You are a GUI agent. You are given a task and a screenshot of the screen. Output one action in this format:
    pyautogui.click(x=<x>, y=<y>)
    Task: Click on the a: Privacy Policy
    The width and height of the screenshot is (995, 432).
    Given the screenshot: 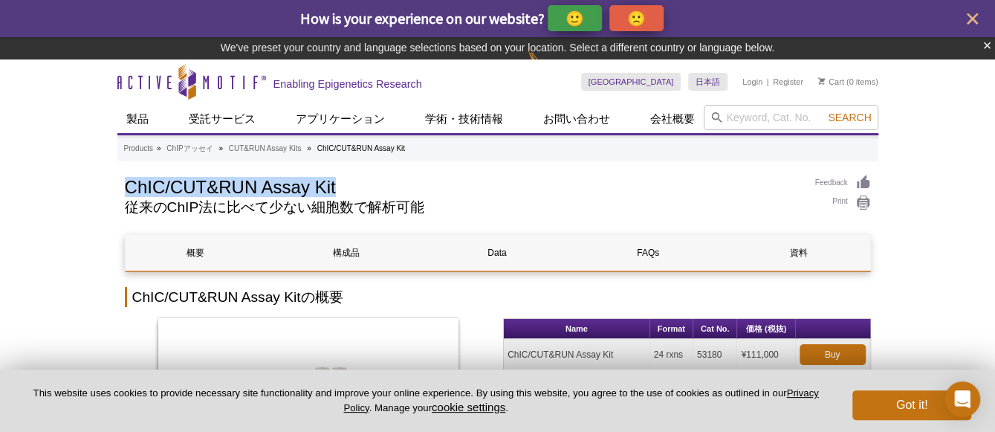 What is the action you would take?
    pyautogui.click(x=580, y=400)
    